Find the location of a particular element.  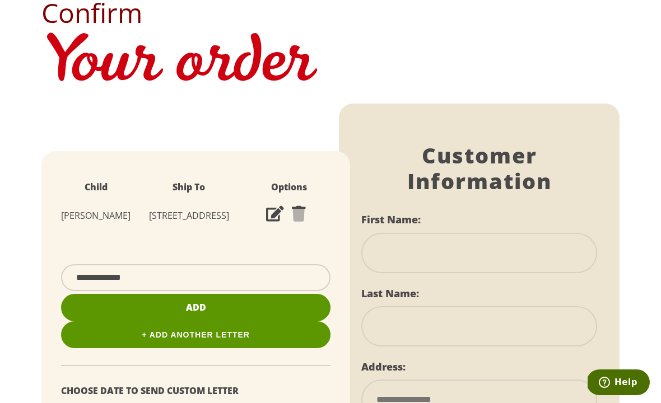

a: + Add Another Letter is located at coordinates (196, 335).